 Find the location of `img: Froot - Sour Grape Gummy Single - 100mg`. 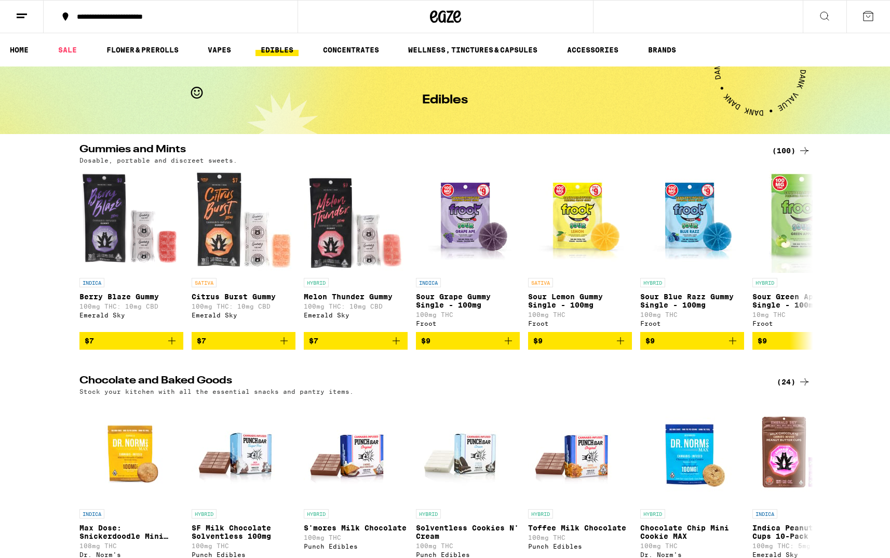

img: Froot - Sour Grape Gummy Single - 100mg is located at coordinates (468, 221).